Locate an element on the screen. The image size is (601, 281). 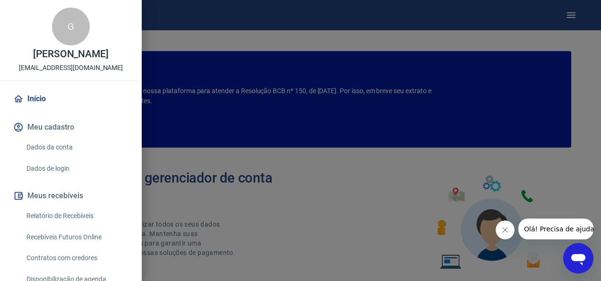
button: Meu cadastro is located at coordinates (71, 127).